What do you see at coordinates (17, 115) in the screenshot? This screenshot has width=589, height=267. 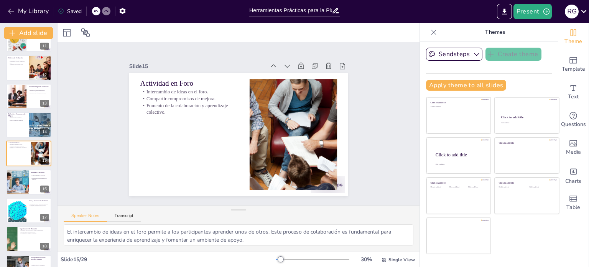 I see `p: Reflexión y Compromiso de Mejora` at bounding box center [17, 115].